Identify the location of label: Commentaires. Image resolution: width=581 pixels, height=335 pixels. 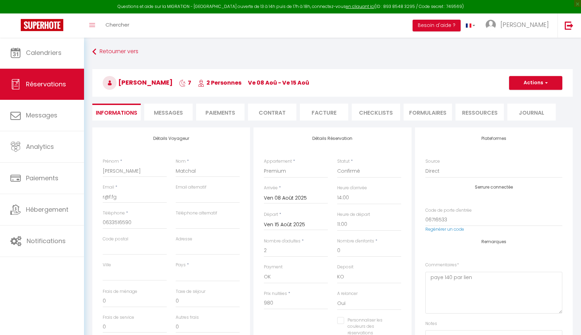
(442, 265).